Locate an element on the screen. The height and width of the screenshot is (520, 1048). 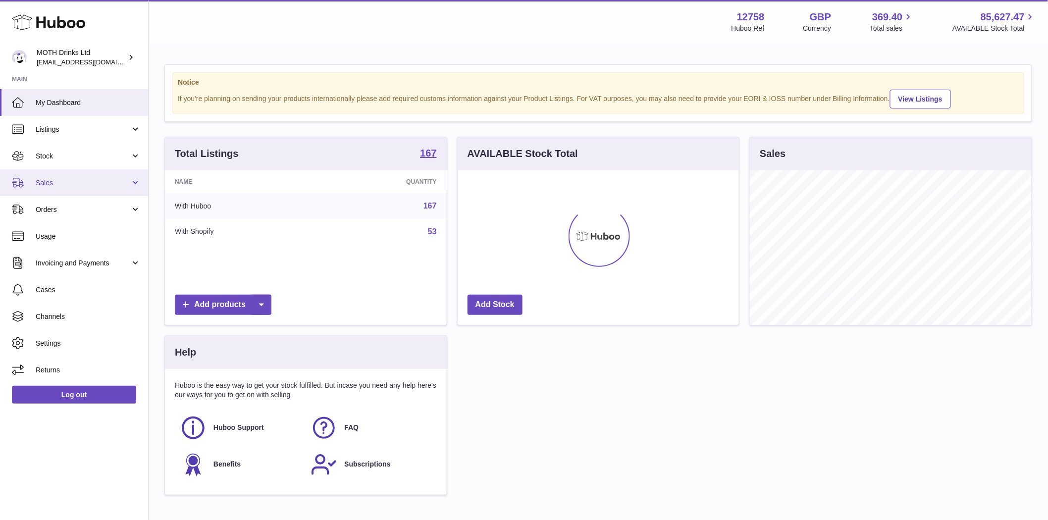
h3: Total Listings is located at coordinates (206, 153).